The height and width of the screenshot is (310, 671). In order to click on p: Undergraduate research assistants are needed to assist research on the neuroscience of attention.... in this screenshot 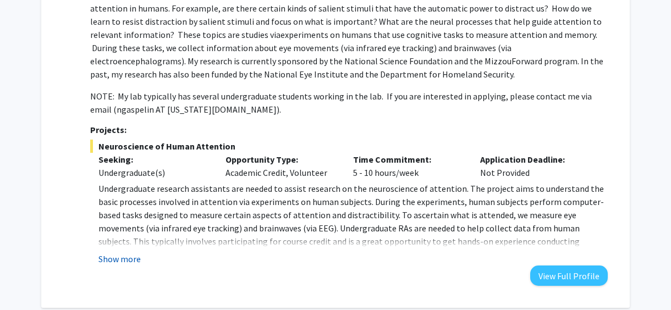, I will do `click(353, 228)`.